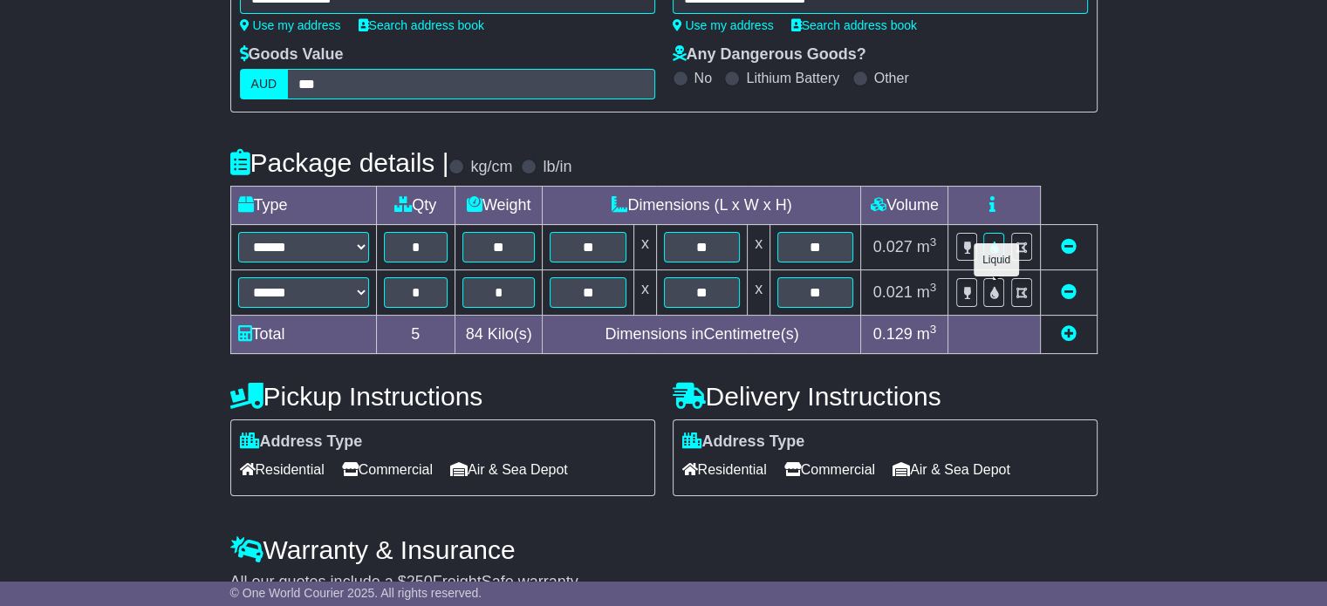  Describe the element at coordinates (770, 55) in the screenshot. I see `label: Any Dangerous Goods?` at that location.